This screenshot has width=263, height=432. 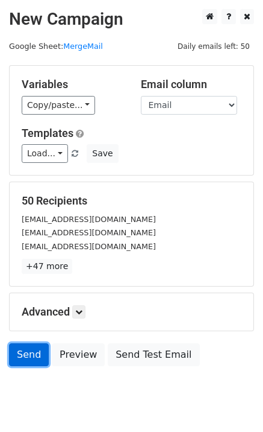 What do you see at coordinates (154, 355) in the screenshot?
I see `a: Send Test Email` at bounding box center [154, 355].